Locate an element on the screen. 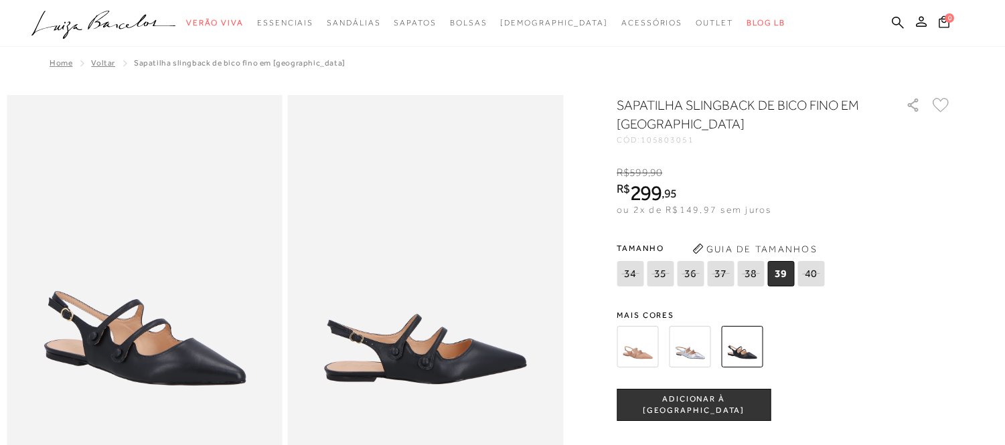 The height and width of the screenshot is (445, 1005). span: Sapatos is located at coordinates (415, 23).